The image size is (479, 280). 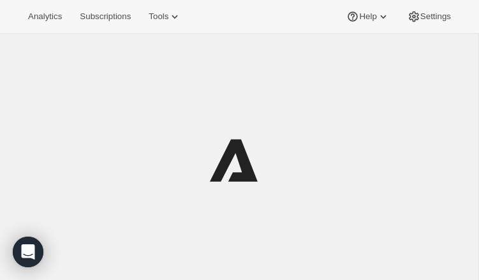 I want to click on span: Tools, so click(x=158, y=17).